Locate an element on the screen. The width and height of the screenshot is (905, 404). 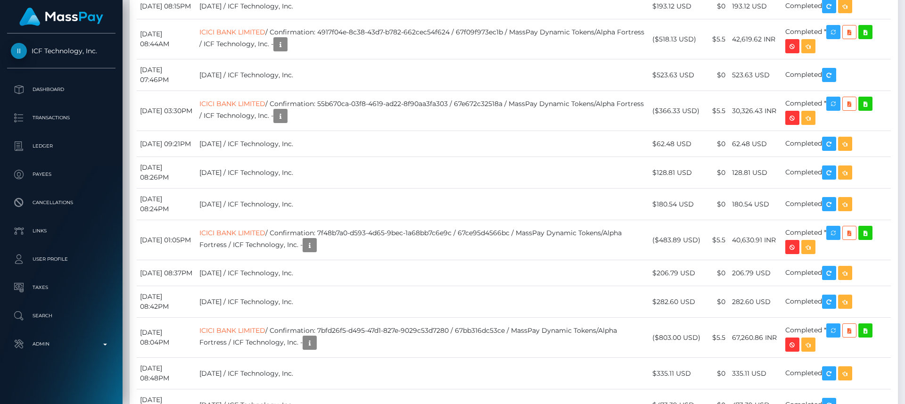
p: Admin is located at coordinates (61, 344).